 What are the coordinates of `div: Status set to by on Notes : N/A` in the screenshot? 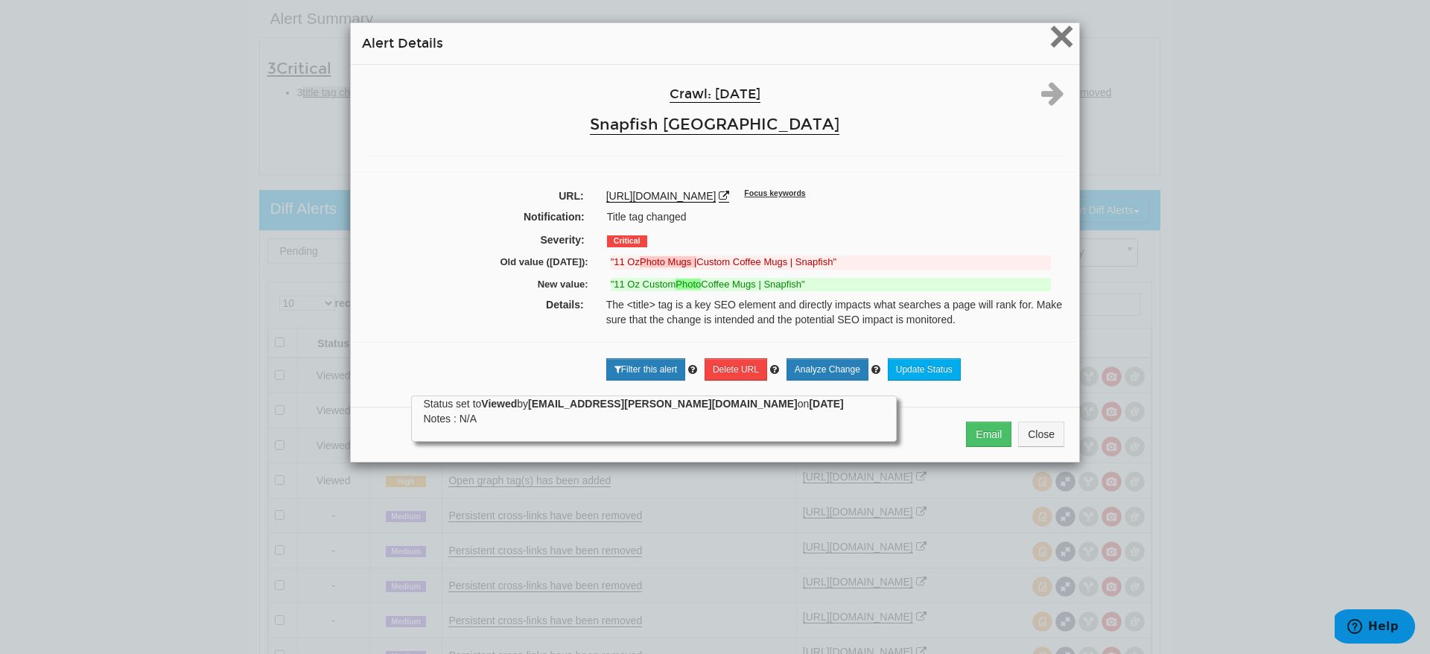 It's located at (654, 411).